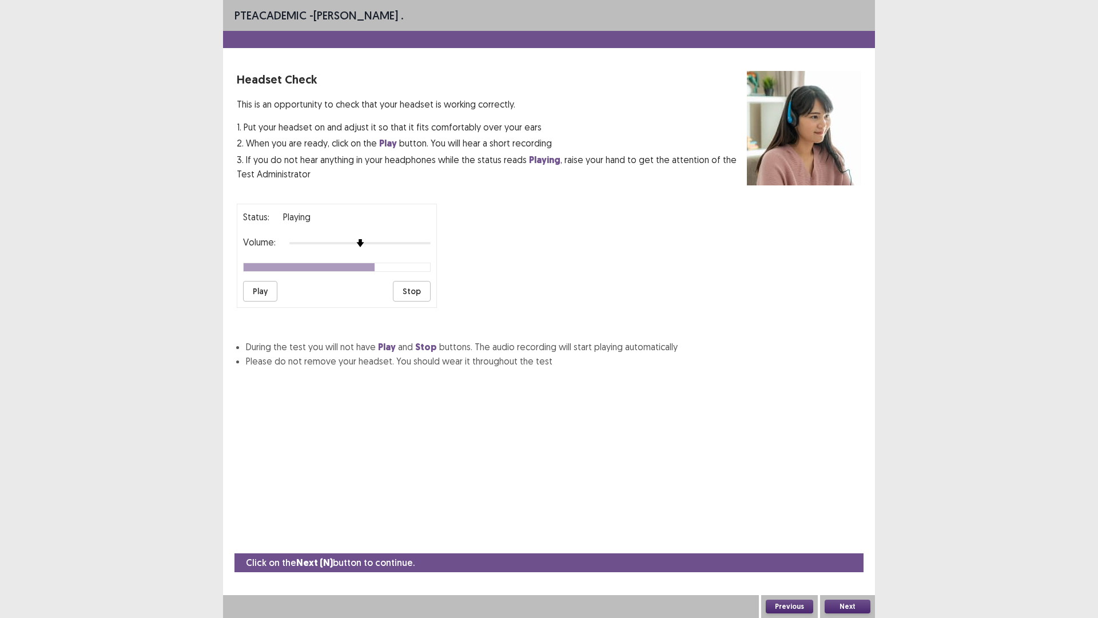 This screenshot has height=618, width=1098. Describe the element at coordinates (259, 242) in the screenshot. I see `p: Volume:` at that location.